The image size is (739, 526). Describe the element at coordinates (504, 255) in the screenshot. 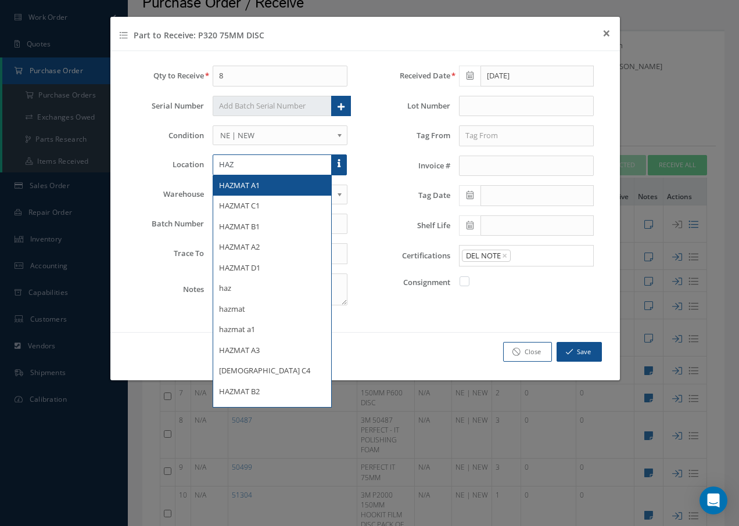

I see `button: Remove option` at that location.